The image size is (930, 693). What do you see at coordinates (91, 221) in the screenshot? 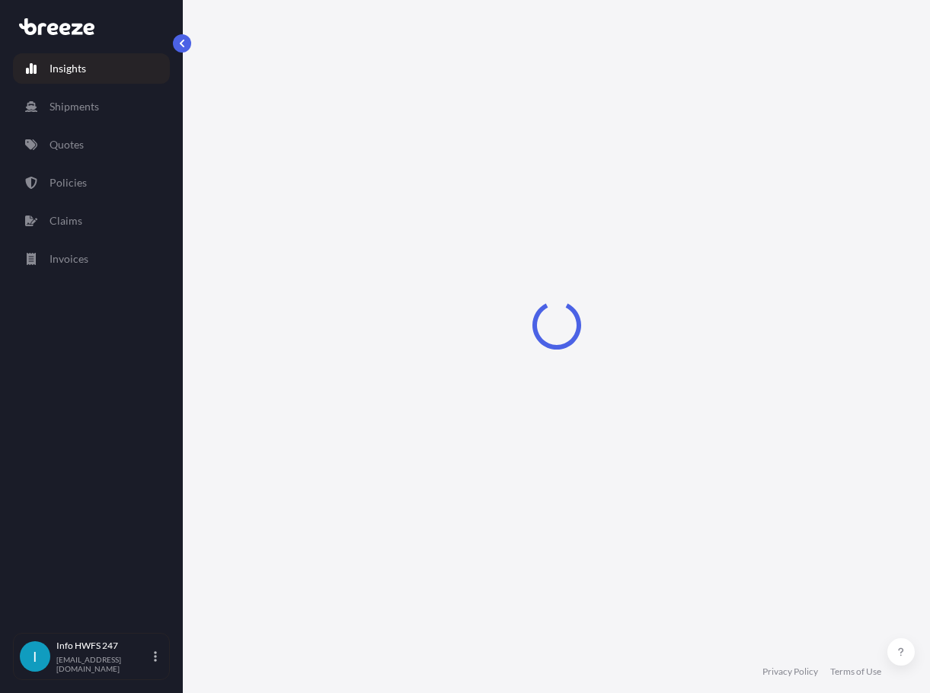
I see `a: Claims` at bounding box center [91, 221].